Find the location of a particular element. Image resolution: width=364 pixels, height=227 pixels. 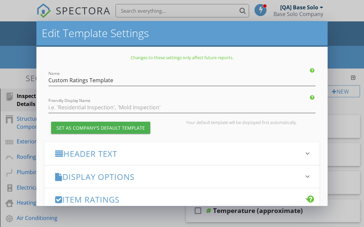

h3: Display Options is located at coordinates (178, 177).